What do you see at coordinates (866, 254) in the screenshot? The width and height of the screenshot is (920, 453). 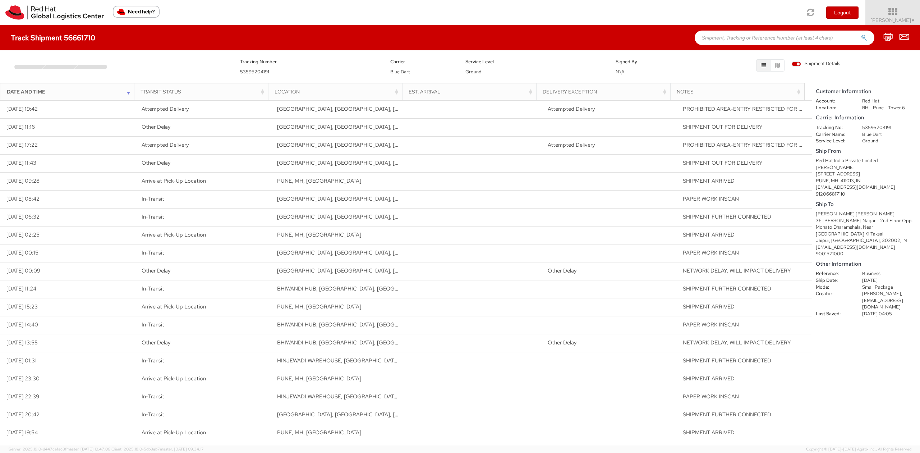 I see `div: 9001571000` at bounding box center [866, 254].